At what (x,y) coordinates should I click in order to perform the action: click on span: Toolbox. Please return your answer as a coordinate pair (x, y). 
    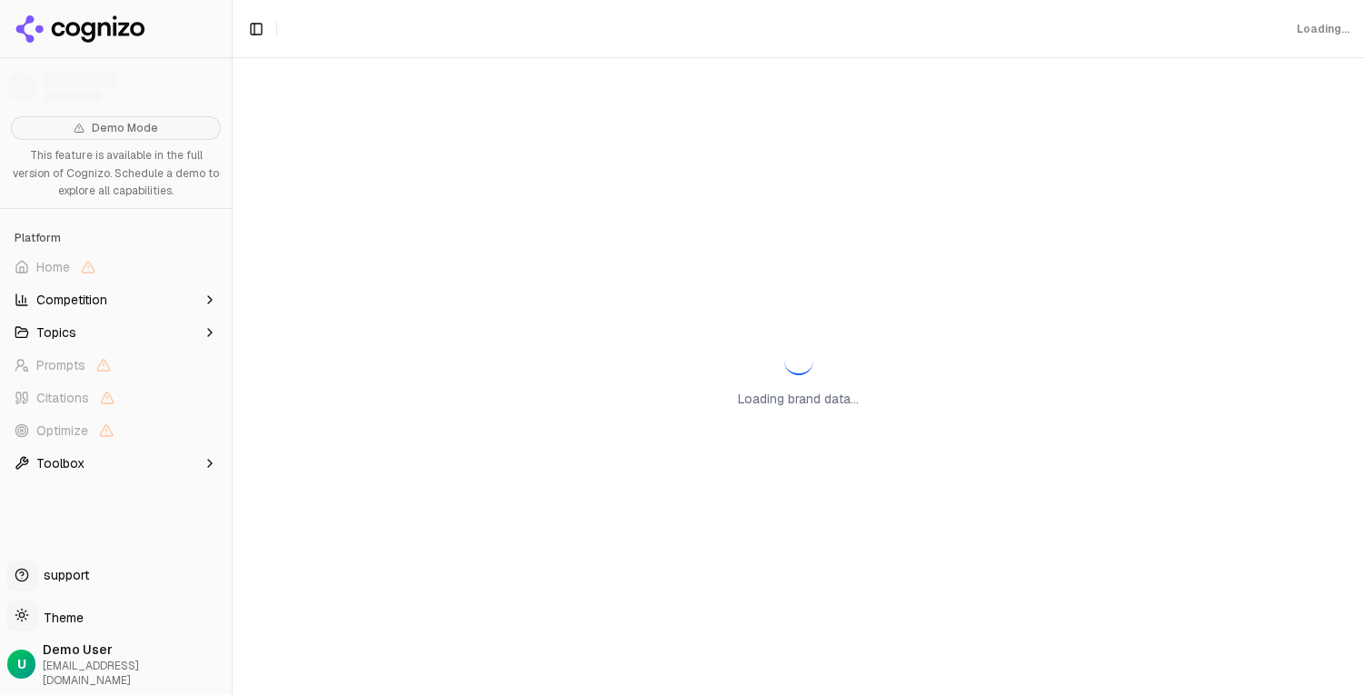
    Looking at the image, I should click on (60, 463).